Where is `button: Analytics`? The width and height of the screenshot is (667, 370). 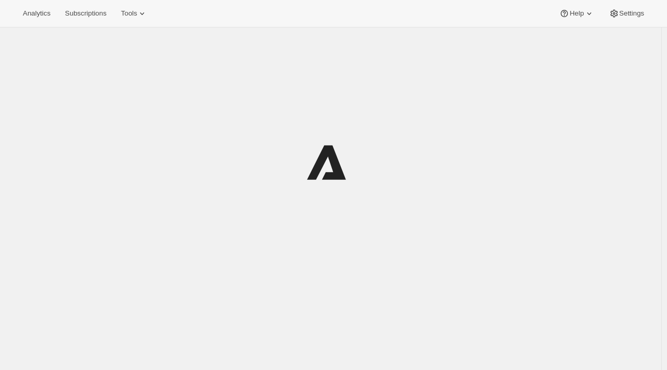
button: Analytics is located at coordinates (36, 13).